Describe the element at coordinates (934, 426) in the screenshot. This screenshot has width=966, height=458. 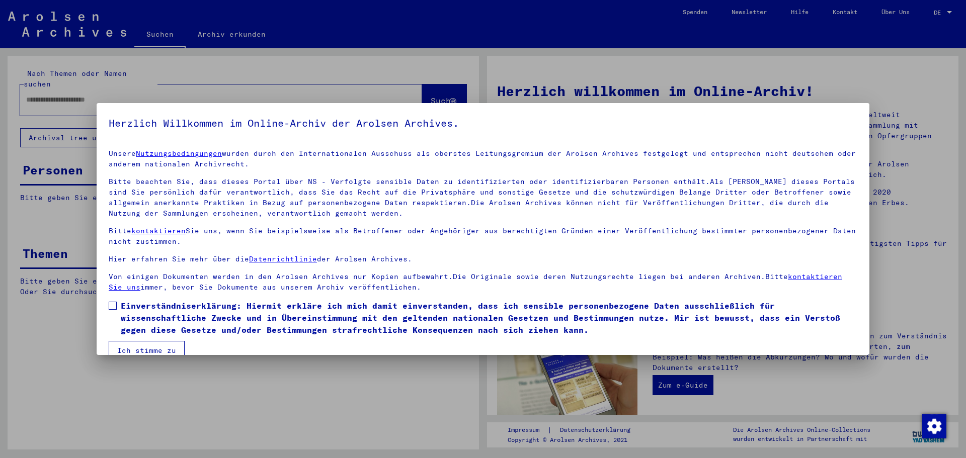
I see `div: Zustimmung ändern` at that location.